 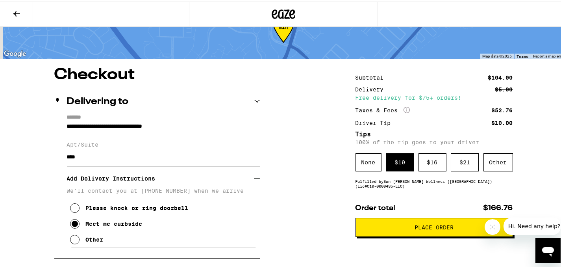 What do you see at coordinates (375, 206) in the screenshot?
I see `span: Order total` at bounding box center [375, 206].